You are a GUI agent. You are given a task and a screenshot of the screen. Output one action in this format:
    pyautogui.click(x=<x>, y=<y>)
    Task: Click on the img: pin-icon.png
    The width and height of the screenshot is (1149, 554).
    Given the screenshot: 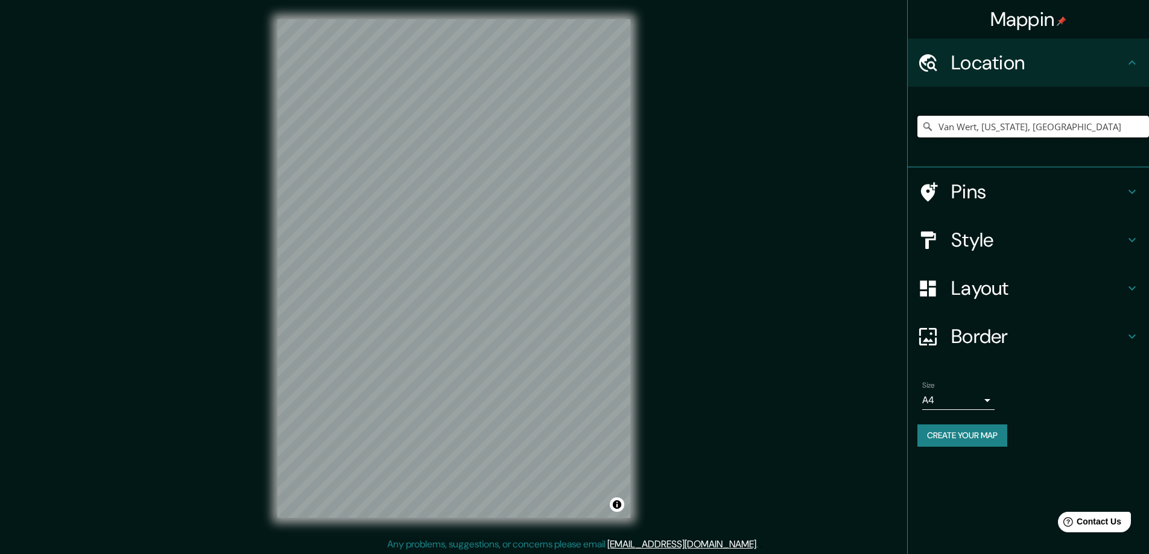 What is the action you would take?
    pyautogui.click(x=1061, y=21)
    